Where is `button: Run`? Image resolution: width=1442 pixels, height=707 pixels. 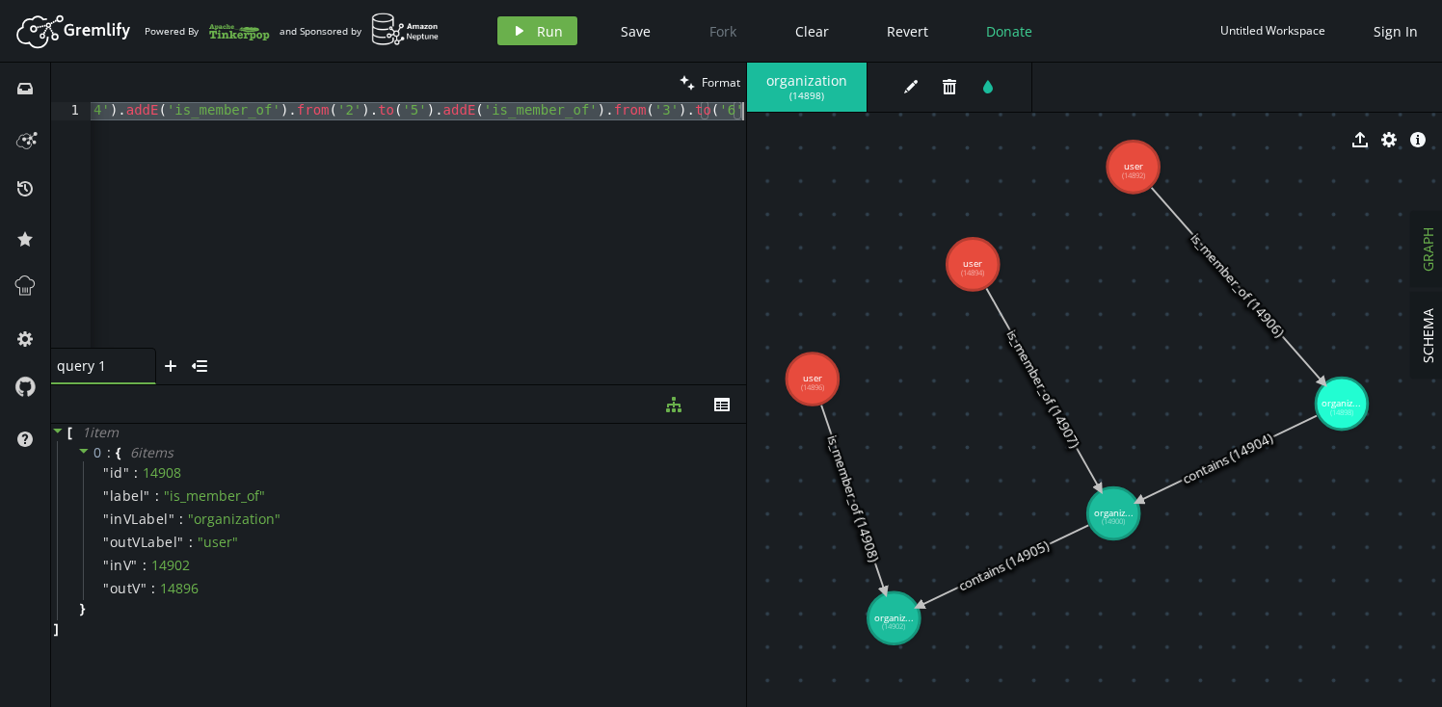
button: Run is located at coordinates (537, 31).